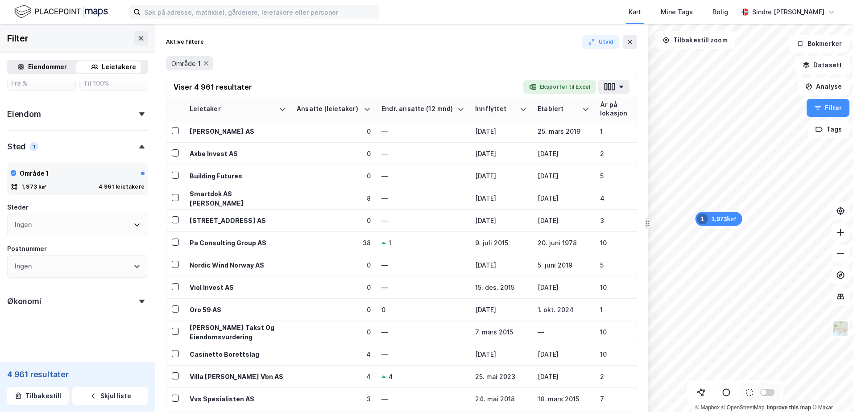  What do you see at coordinates (328, 109) in the screenshot?
I see `div: Ansatte (leietaker)` at bounding box center [328, 109].